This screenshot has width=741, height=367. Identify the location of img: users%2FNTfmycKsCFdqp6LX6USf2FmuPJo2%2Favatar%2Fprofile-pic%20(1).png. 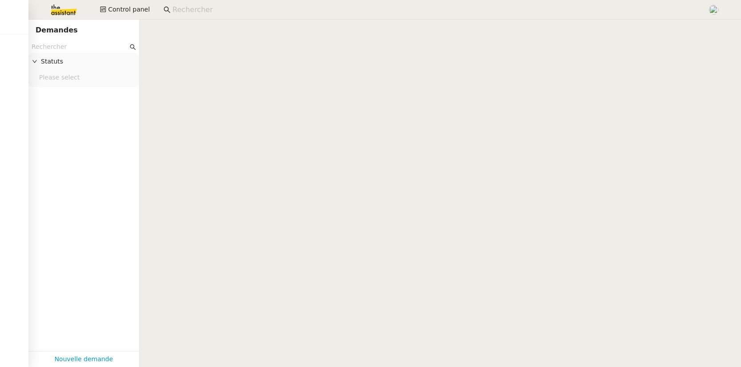
(714, 10).